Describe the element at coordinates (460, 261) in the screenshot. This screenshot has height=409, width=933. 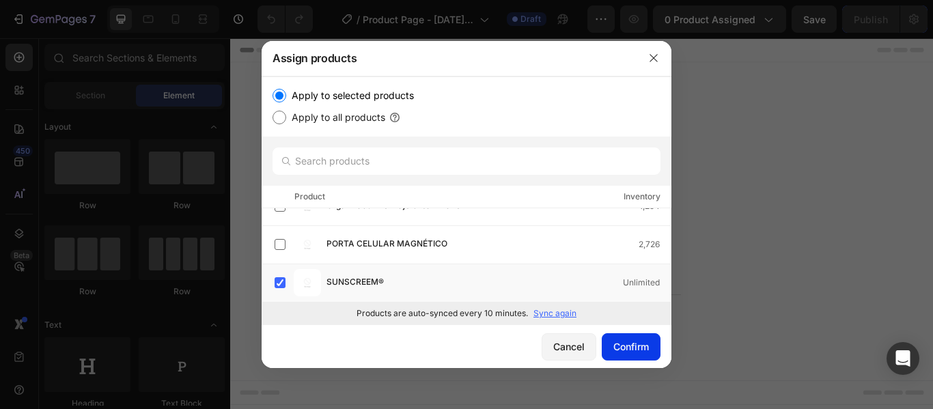
I see `button: Add elements` at that location.